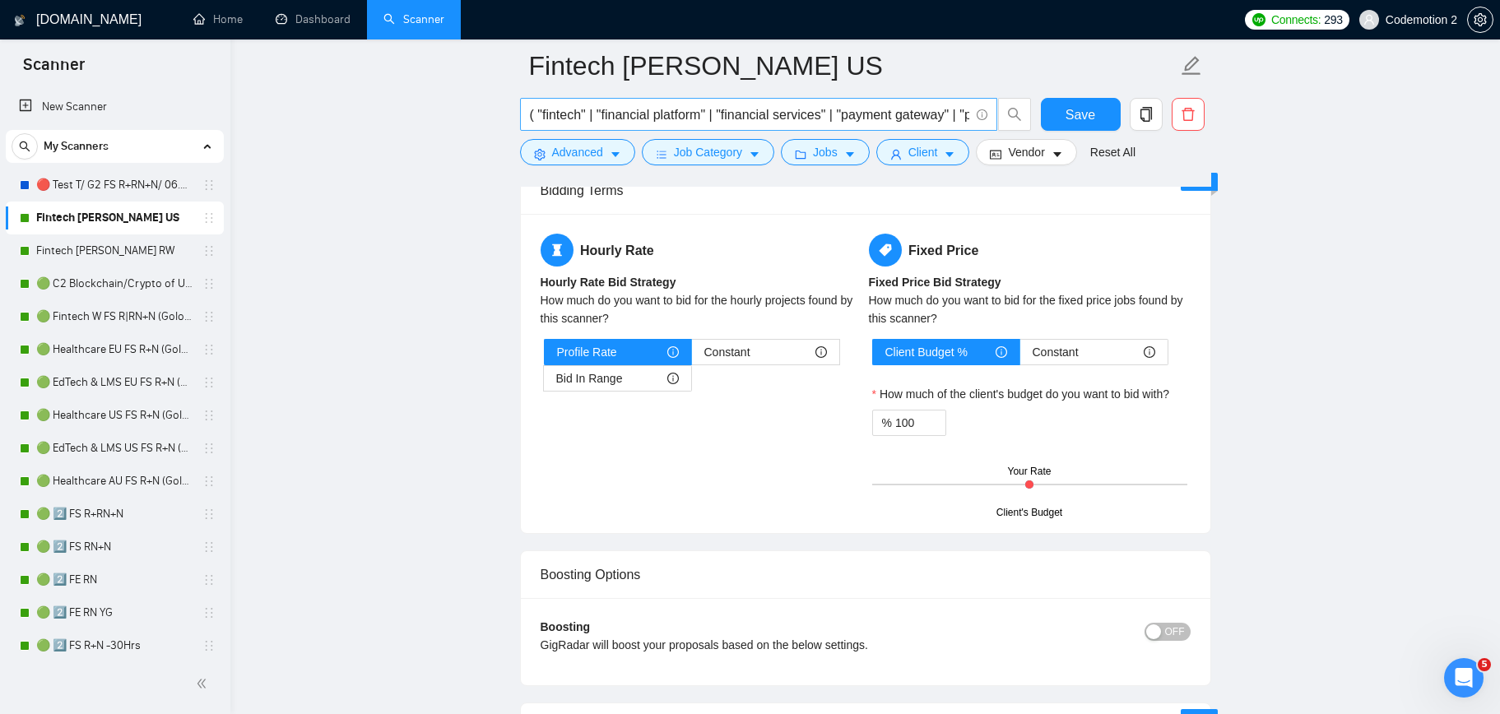 The image size is (1500, 714). I want to click on a: homeHome, so click(218, 19).